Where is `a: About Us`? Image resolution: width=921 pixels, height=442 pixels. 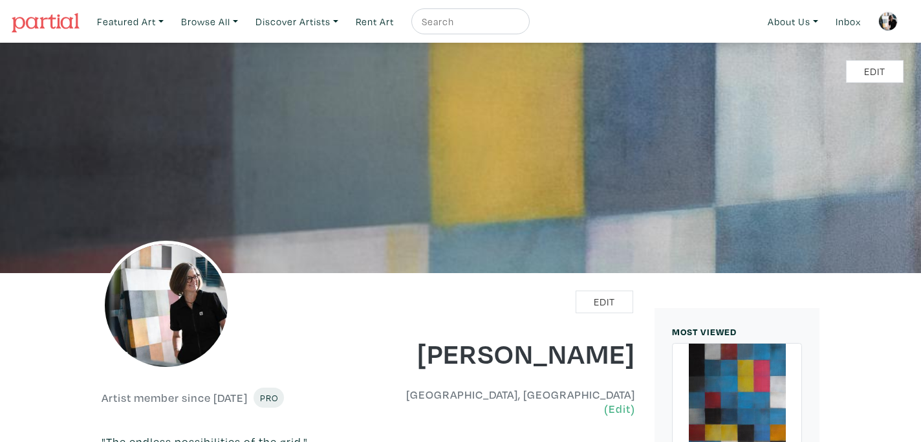
a: About Us is located at coordinates (793, 21).